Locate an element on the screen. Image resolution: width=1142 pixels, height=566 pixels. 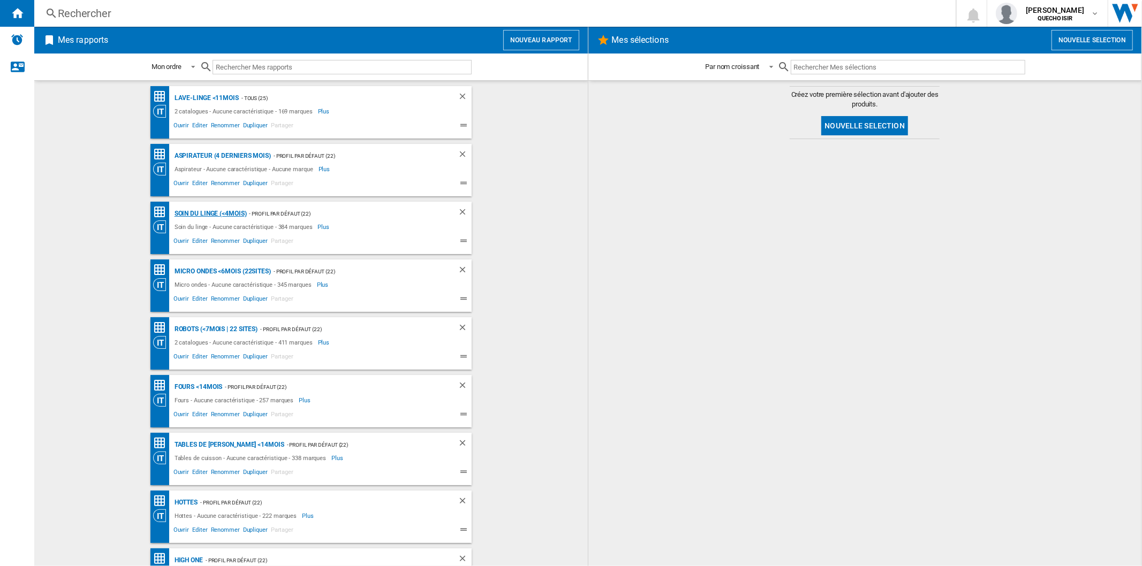
div: Par nom croissant is located at coordinates (732, 66).